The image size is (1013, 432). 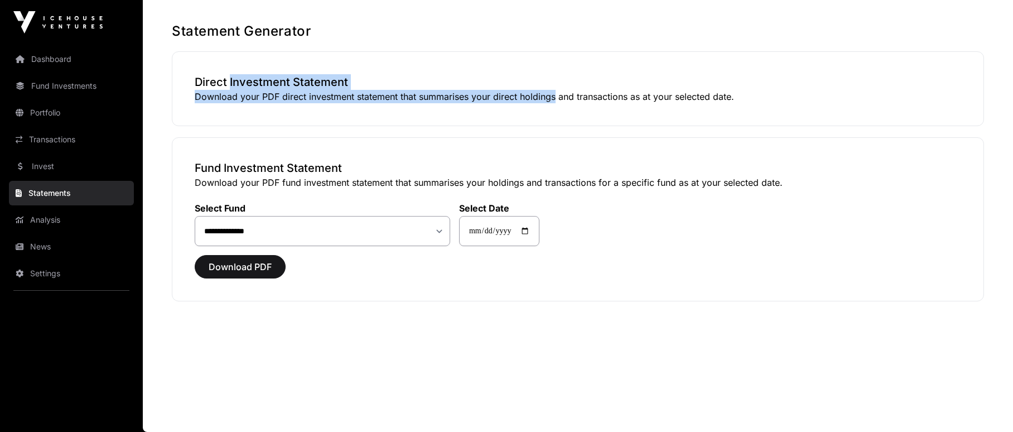 I want to click on h1: Statement Generator, so click(x=578, y=31).